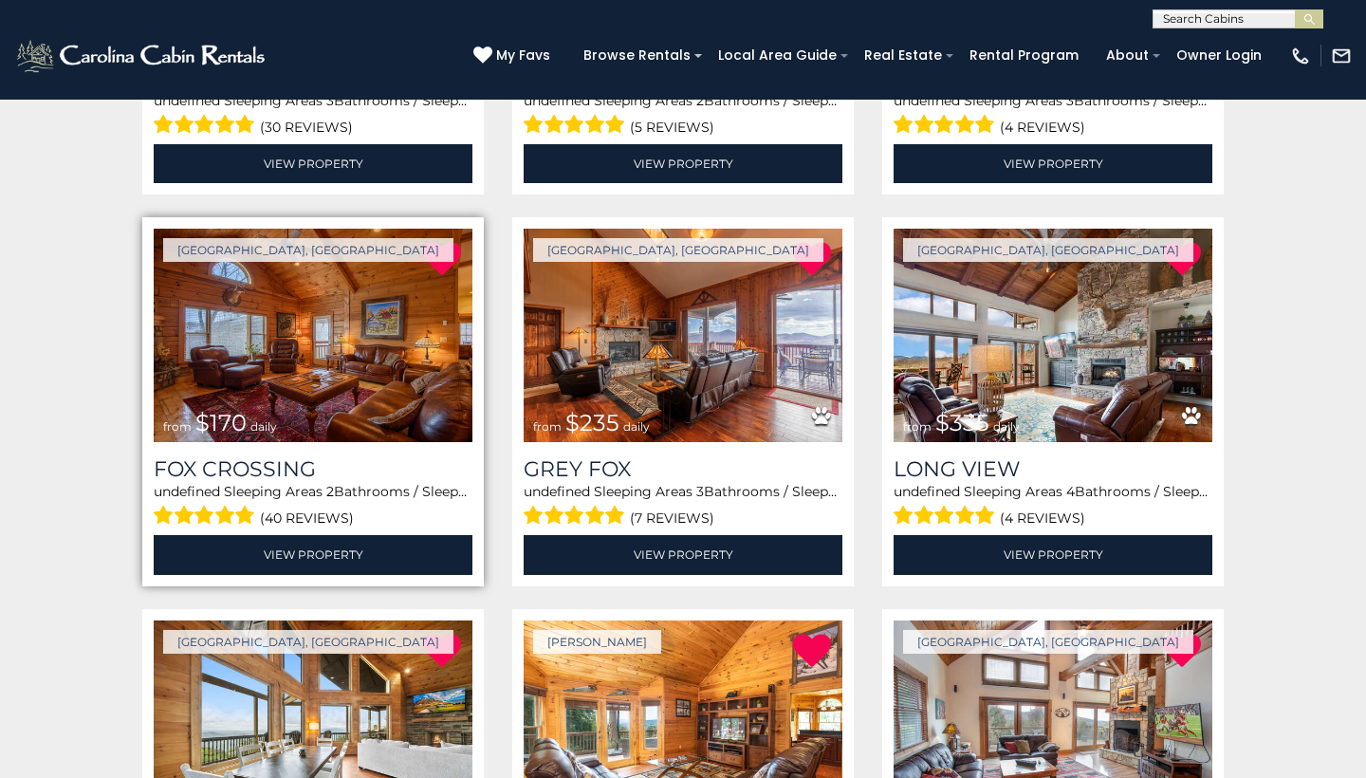 The image size is (1366, 778). I want to click on span: (7 reviews), so click(672, 518).